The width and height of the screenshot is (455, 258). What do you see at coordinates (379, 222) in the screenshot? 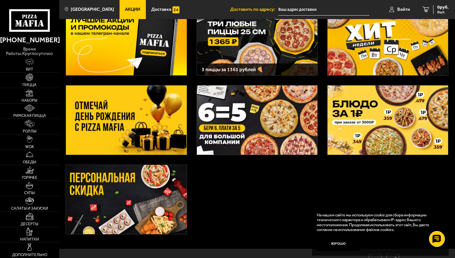
I see `p: На нашем сайте мы используем cookie для сбора информации технического характера и обрабатываем IP...` at bounding box center [379, 222].